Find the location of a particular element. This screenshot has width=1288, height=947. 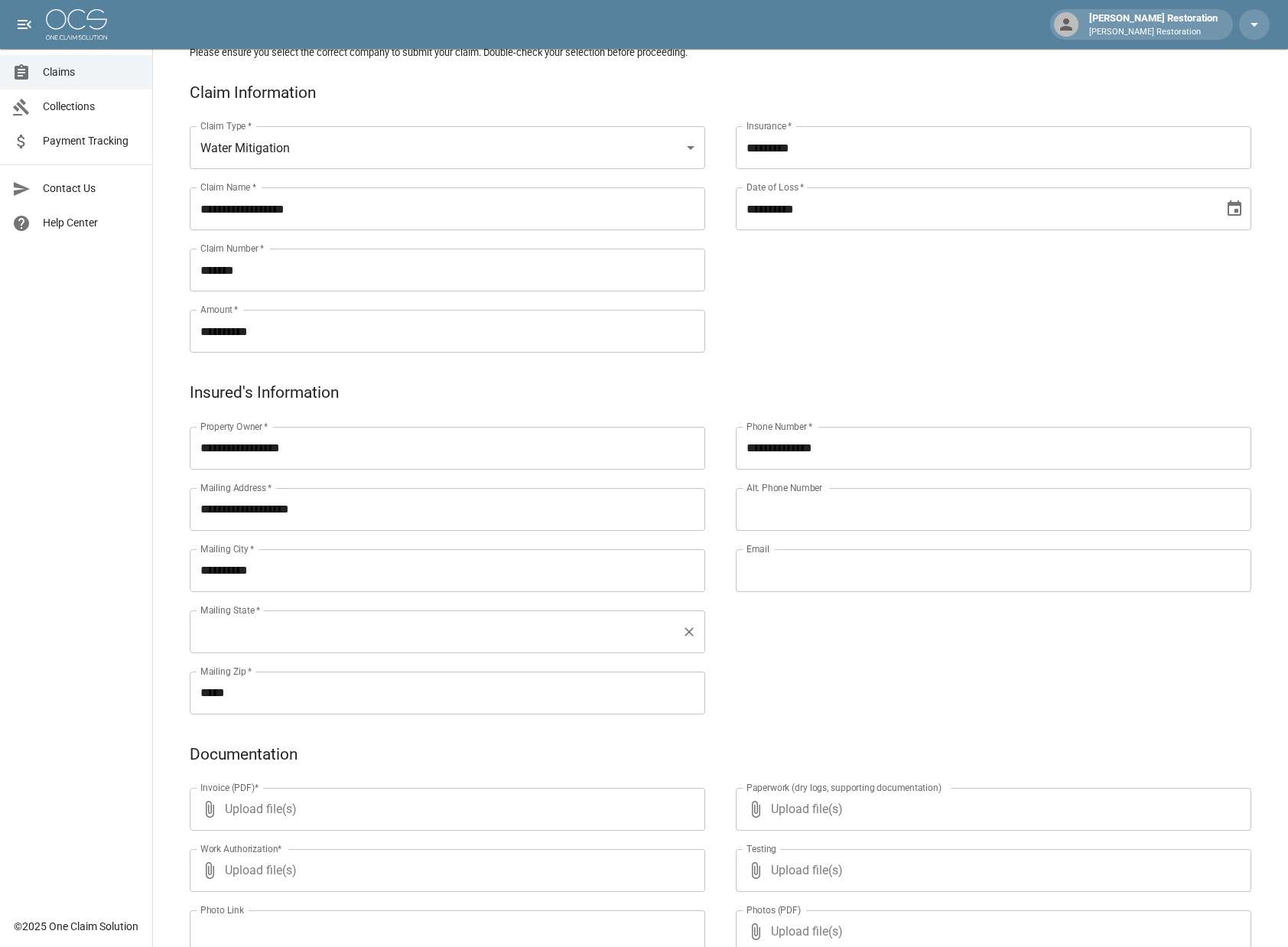

label: Phone Number is located at coordinates (779, 426).